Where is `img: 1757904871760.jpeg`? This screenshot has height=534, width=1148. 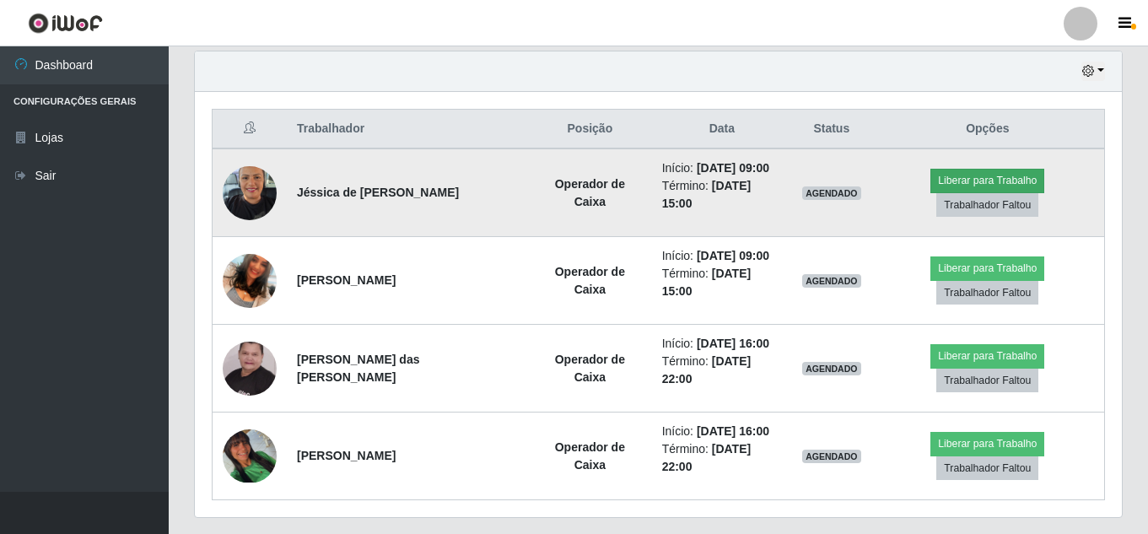
img: 1757904871760.jpeg is located at coordinates (250, 456).